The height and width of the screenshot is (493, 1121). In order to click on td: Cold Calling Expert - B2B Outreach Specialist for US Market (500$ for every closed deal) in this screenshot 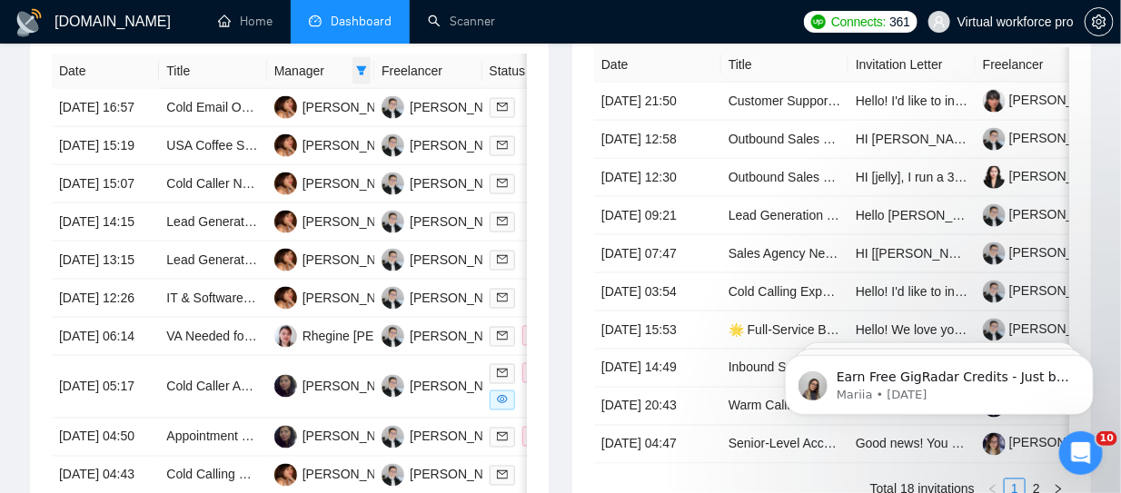, I will do `click(785, 292)`.